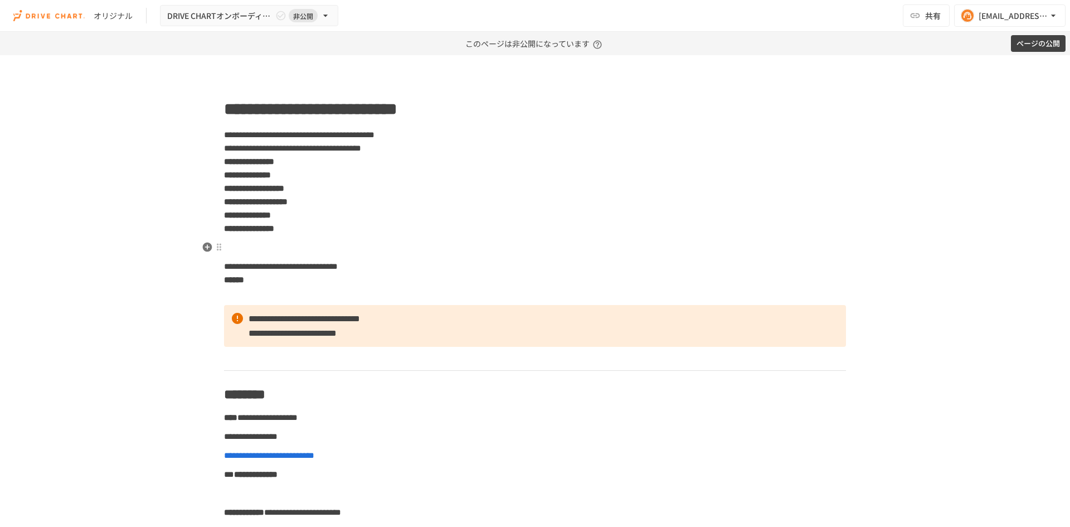 The height and width of the screenshot is (527, 1070). What do you see at coordinates (535, 43) in the screenshot?
I see `p: このページは非公開になっています` at bounding box center [535, 43].